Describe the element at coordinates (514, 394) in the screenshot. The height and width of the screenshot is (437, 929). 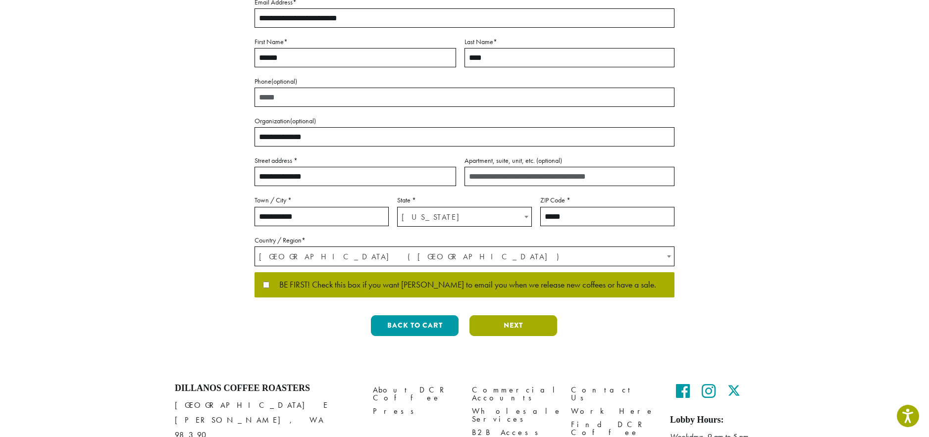
I see `a: Commercial Accounts` at that location.